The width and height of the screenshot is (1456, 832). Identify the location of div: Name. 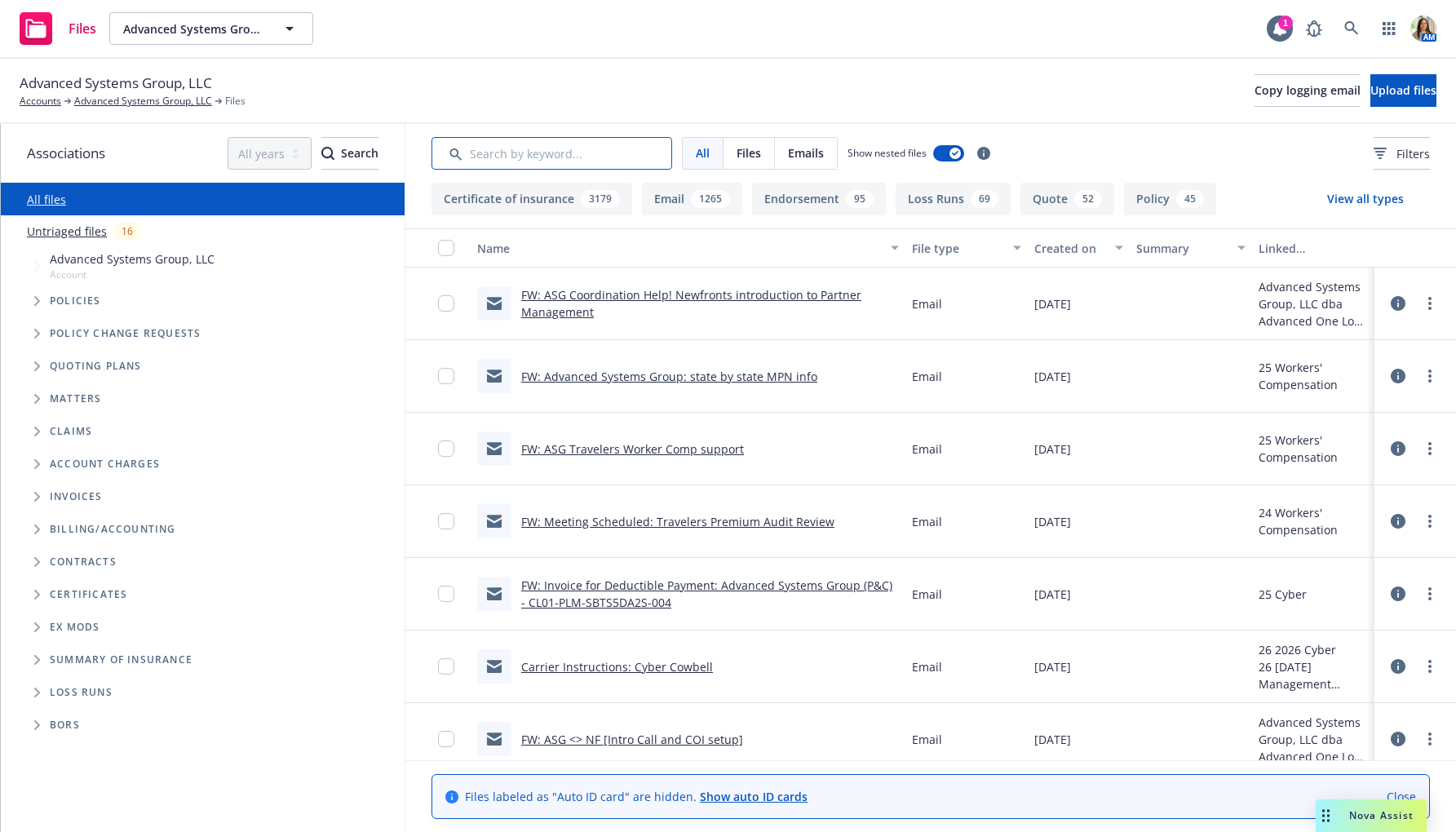
(679, 248).